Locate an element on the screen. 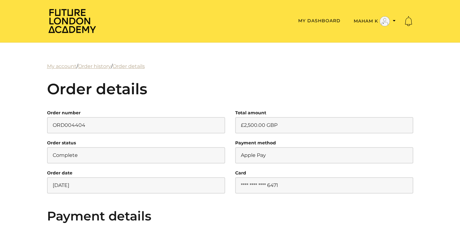 The width and height of the screenshot is (460, 233). strong: Order date is located at coordinates (60, 173).